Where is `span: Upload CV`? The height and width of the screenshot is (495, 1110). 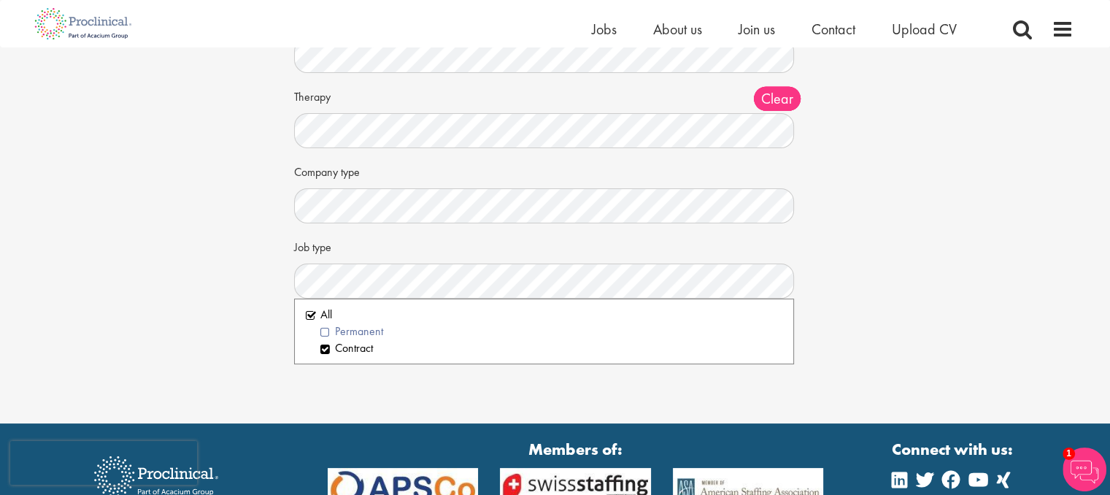
span: Upload CV is located at coordinates (924, 29).